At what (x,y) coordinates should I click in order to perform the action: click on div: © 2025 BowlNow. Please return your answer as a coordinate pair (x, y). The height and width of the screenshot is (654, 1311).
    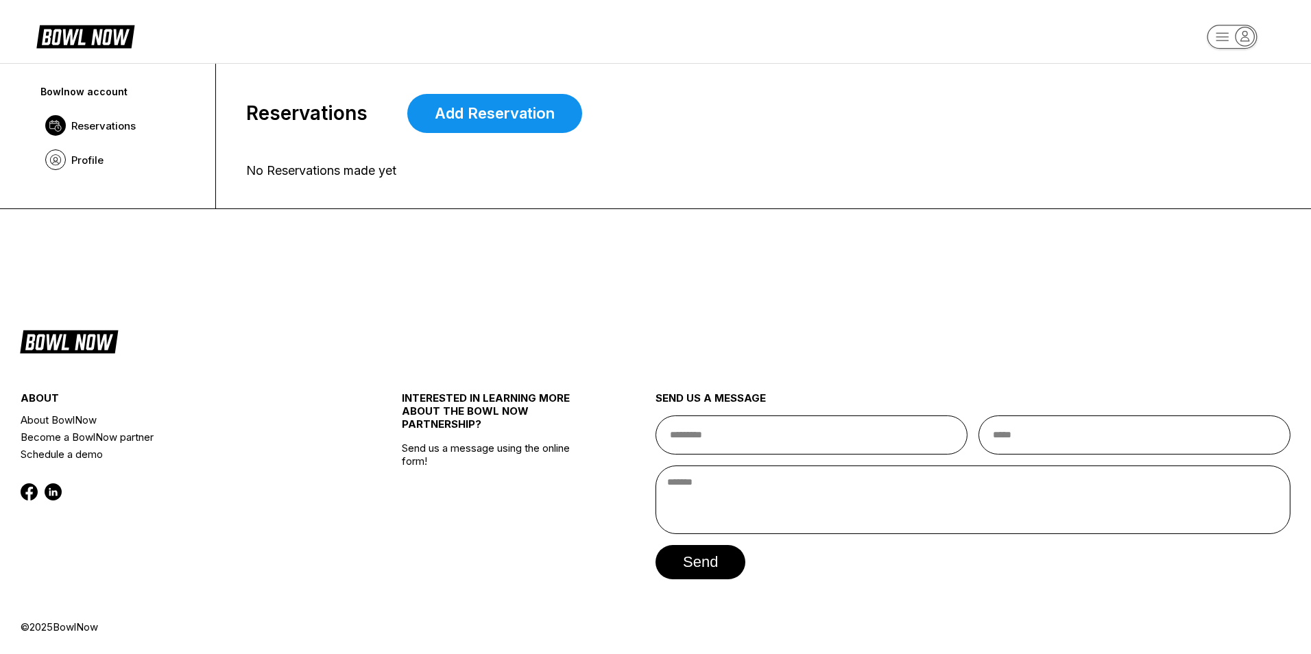
    Looking at the image, I should click on (655, 627).